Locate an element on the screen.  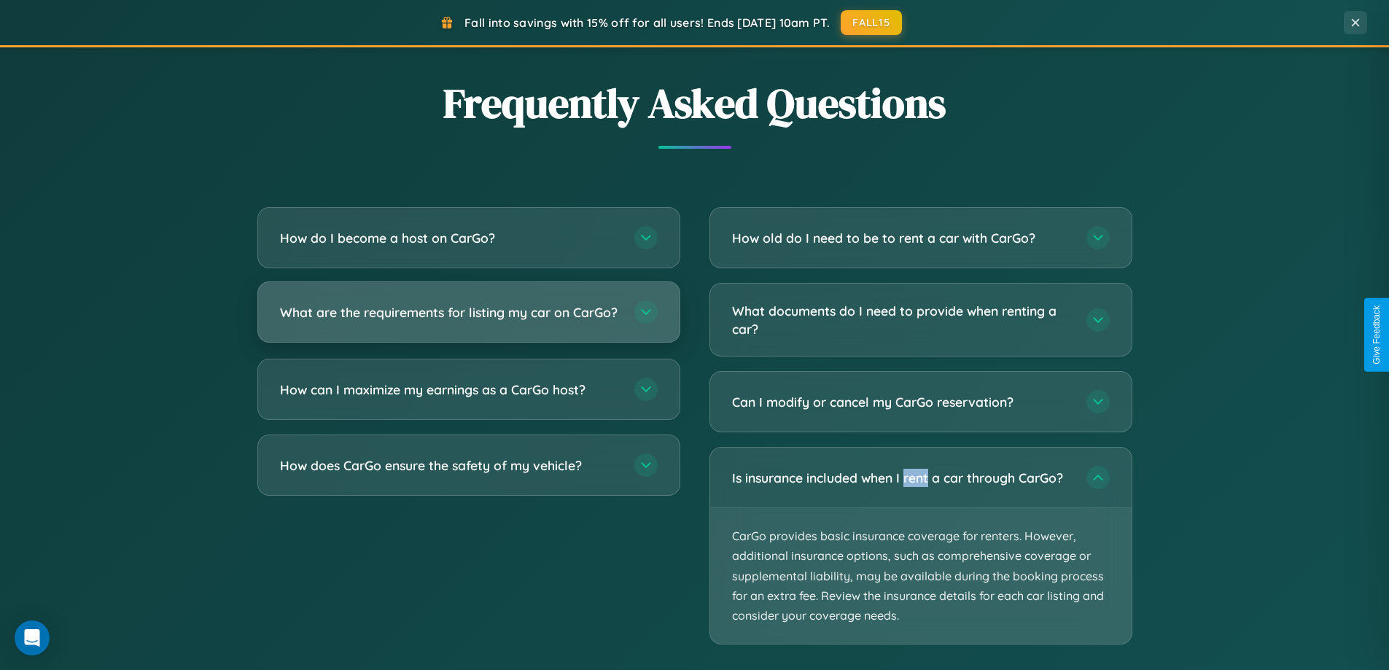
h2: Frequently Asked Questions is located at coordinates (695, 103).